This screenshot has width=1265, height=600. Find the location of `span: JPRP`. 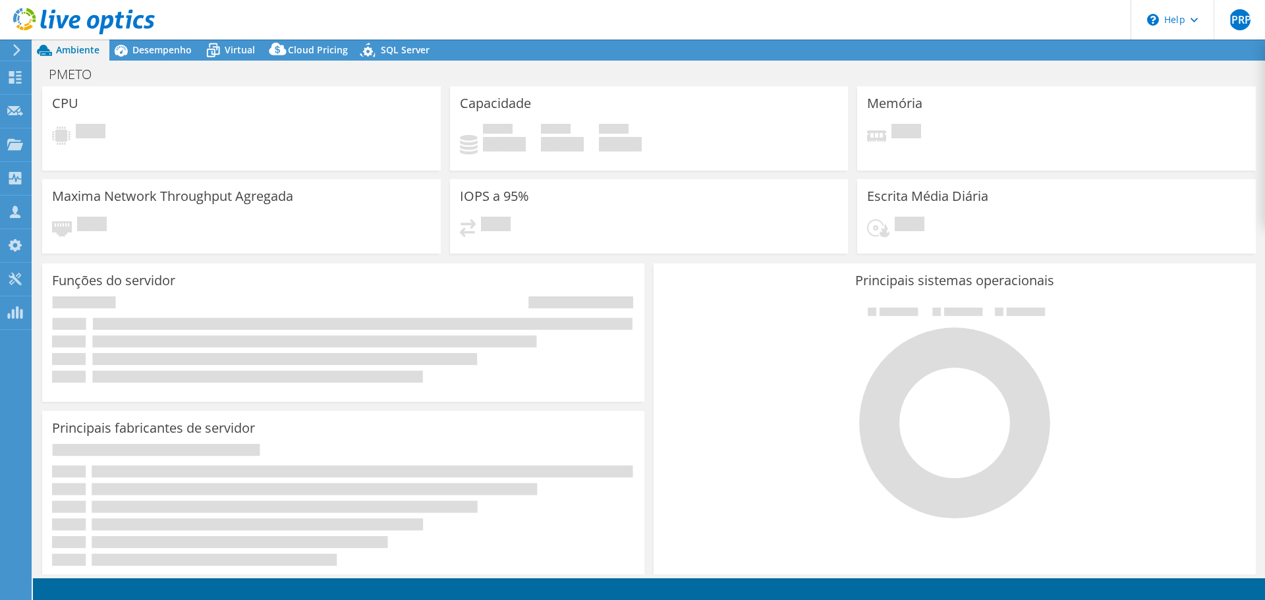

span: JPRP is located at coordinates (1240, 20).